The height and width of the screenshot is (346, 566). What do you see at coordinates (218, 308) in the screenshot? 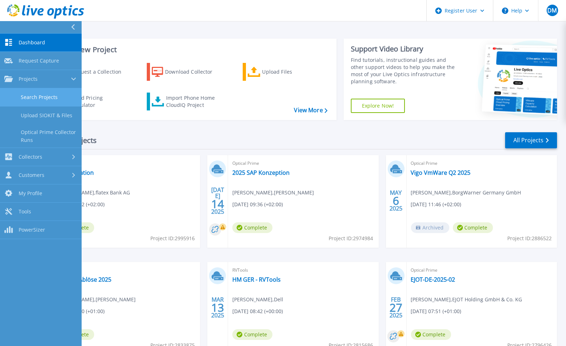
I see `span: 13` at bounding box center [218, 308].